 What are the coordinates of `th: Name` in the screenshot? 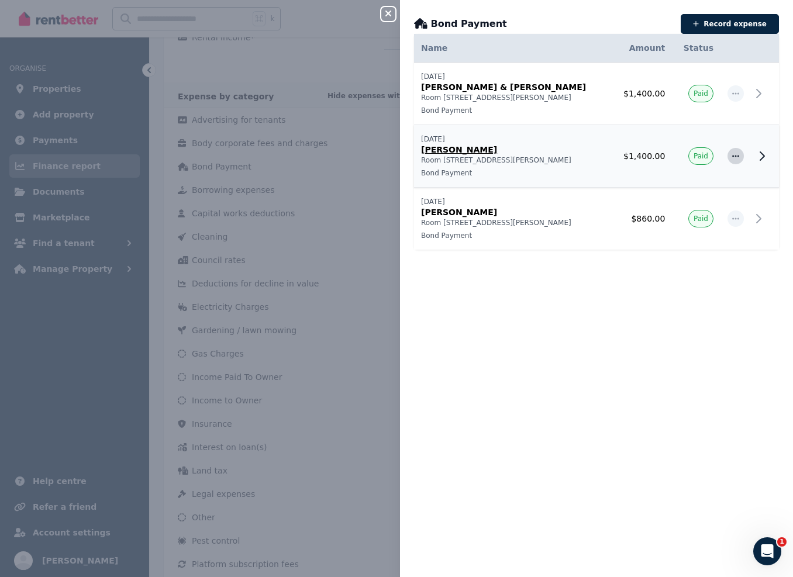 It's located at (512, 48).